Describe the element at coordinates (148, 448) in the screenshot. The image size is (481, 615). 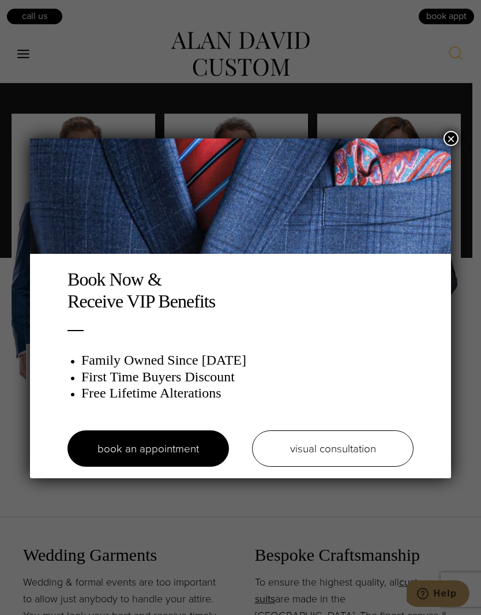
I see `a: book an appointment` at that location.